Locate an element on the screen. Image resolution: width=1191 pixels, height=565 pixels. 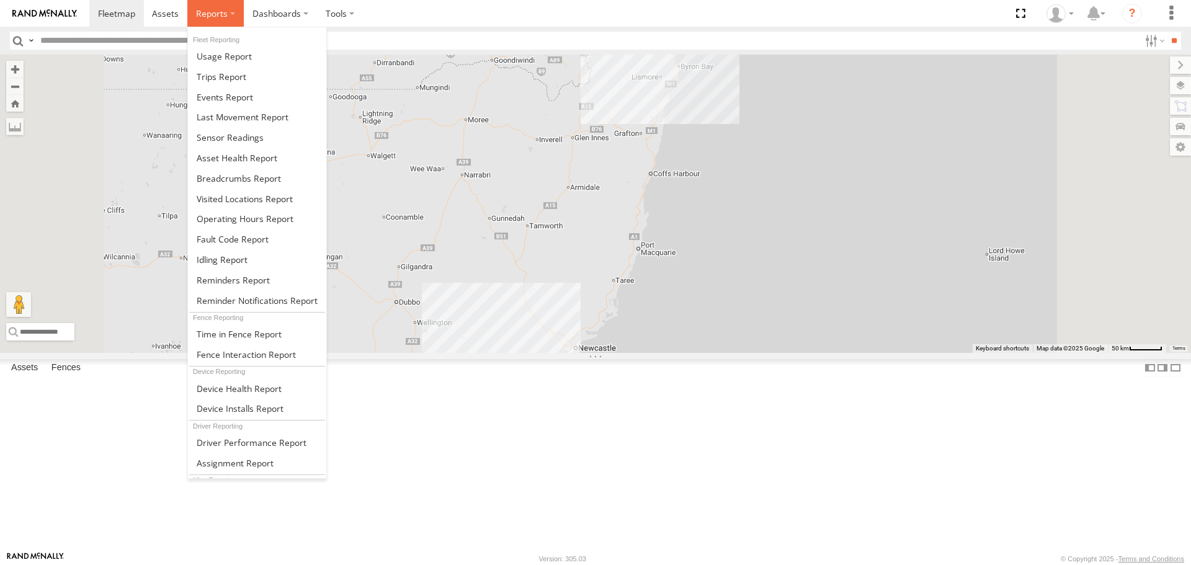
button: Drag Pegman onto the map to open Street View is located at coordinates (19, 305).